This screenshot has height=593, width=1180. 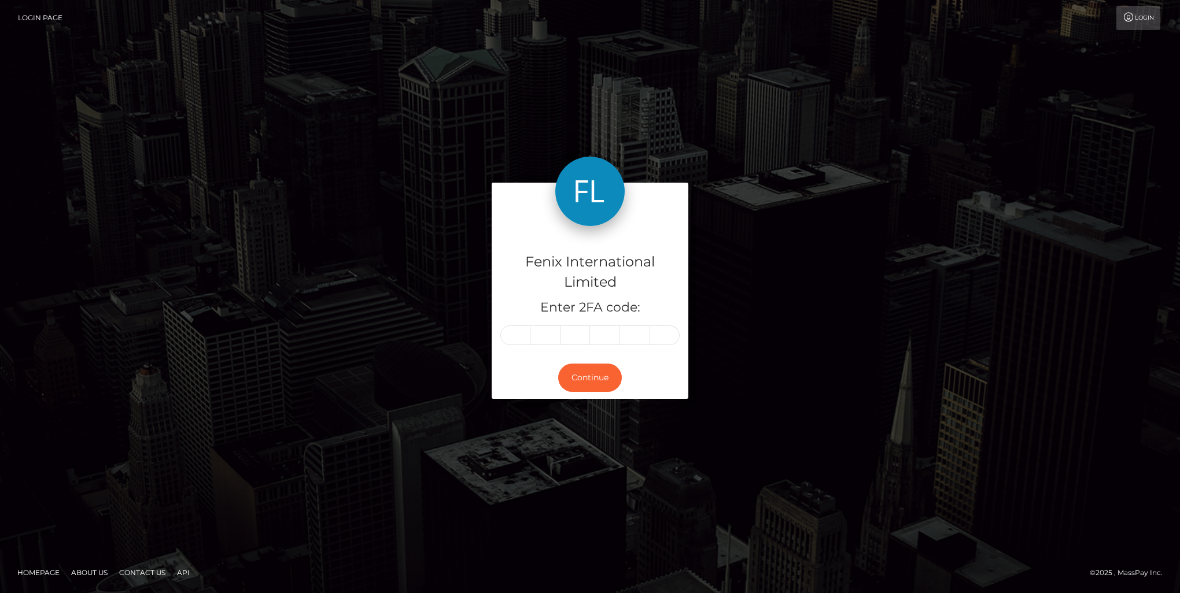 What do you see at coordinates (40, 18) in the screenshot?
I see `a: Login Page` at bounding box center [40, 18].